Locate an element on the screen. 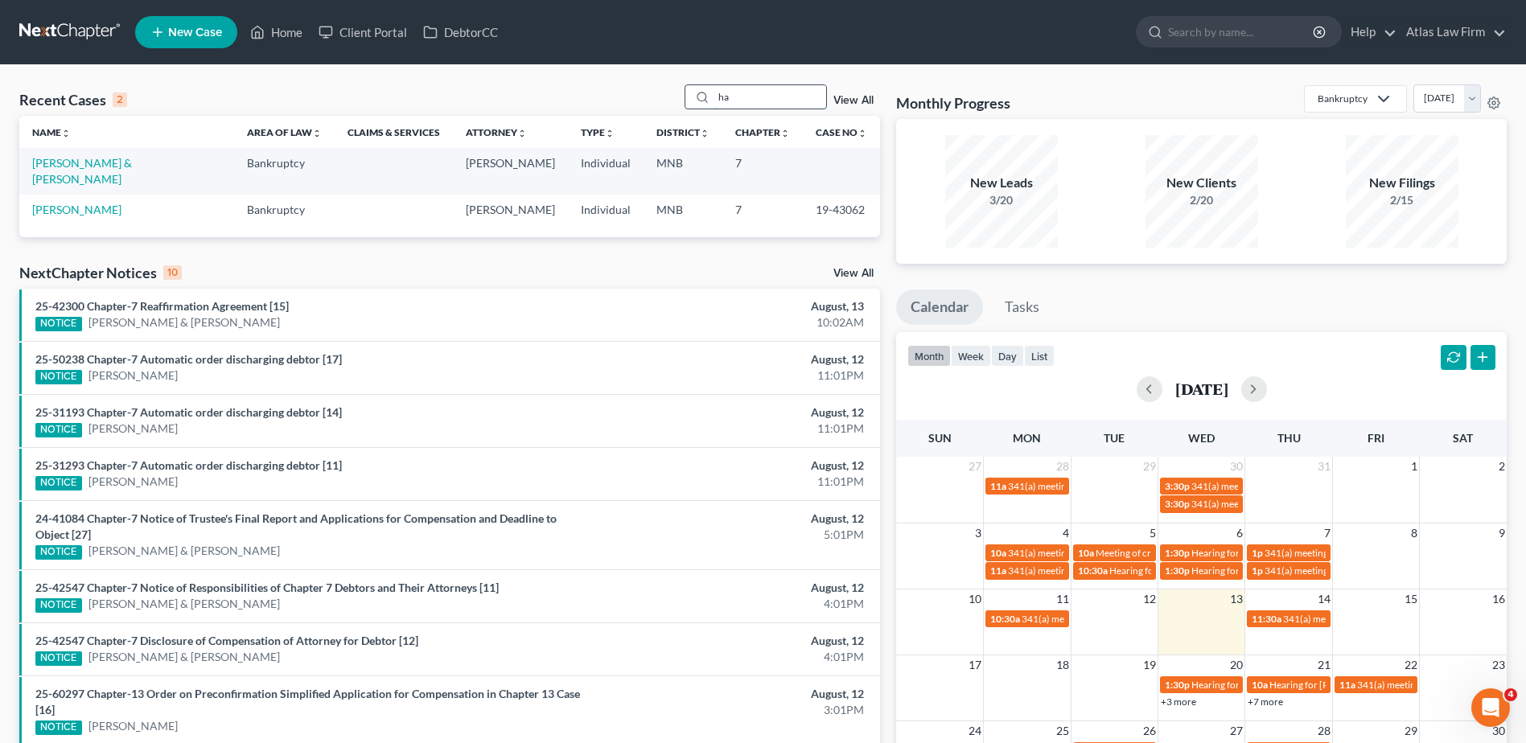  span: 11 is located at coordinates (1062, 599).